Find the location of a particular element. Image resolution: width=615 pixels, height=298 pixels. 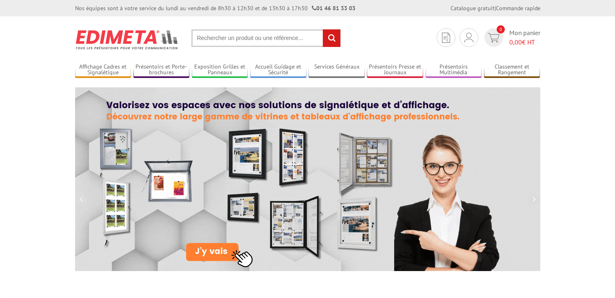

span: 0 is located at coordinates (501, 29).